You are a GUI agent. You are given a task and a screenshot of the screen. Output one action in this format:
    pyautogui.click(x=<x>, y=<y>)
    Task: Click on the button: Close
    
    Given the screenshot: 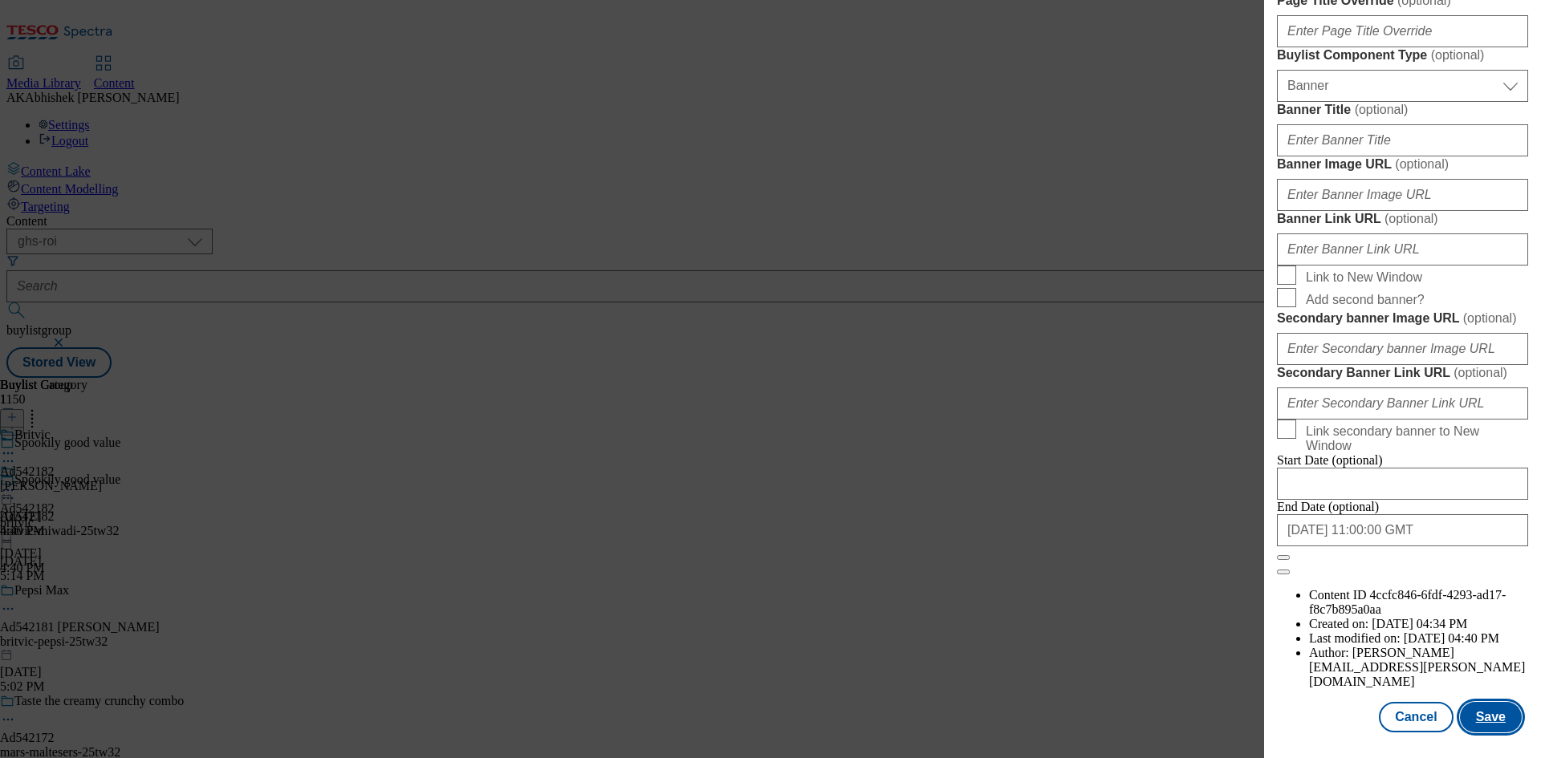 What is the action you would take?
    pyautogui.click(x=1283, y=558)
    